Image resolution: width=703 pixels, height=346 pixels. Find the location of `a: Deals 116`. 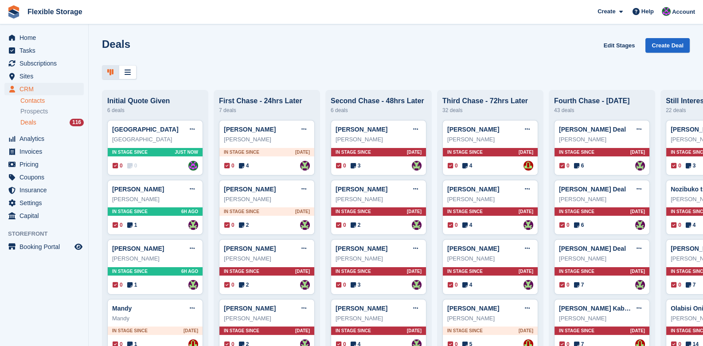

a: Deals 116 is located at coordinates (52, 122).